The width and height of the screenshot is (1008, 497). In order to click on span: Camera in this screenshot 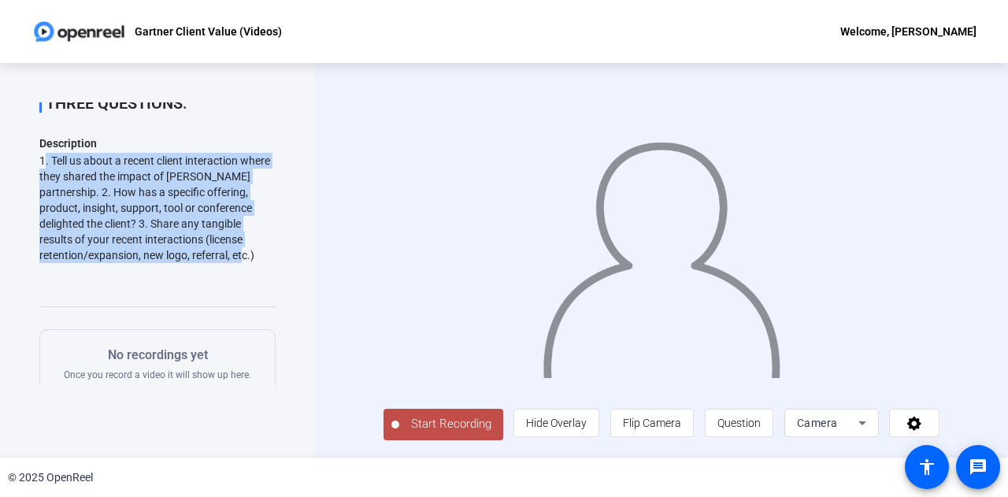, I will do `click(818, 423)`.